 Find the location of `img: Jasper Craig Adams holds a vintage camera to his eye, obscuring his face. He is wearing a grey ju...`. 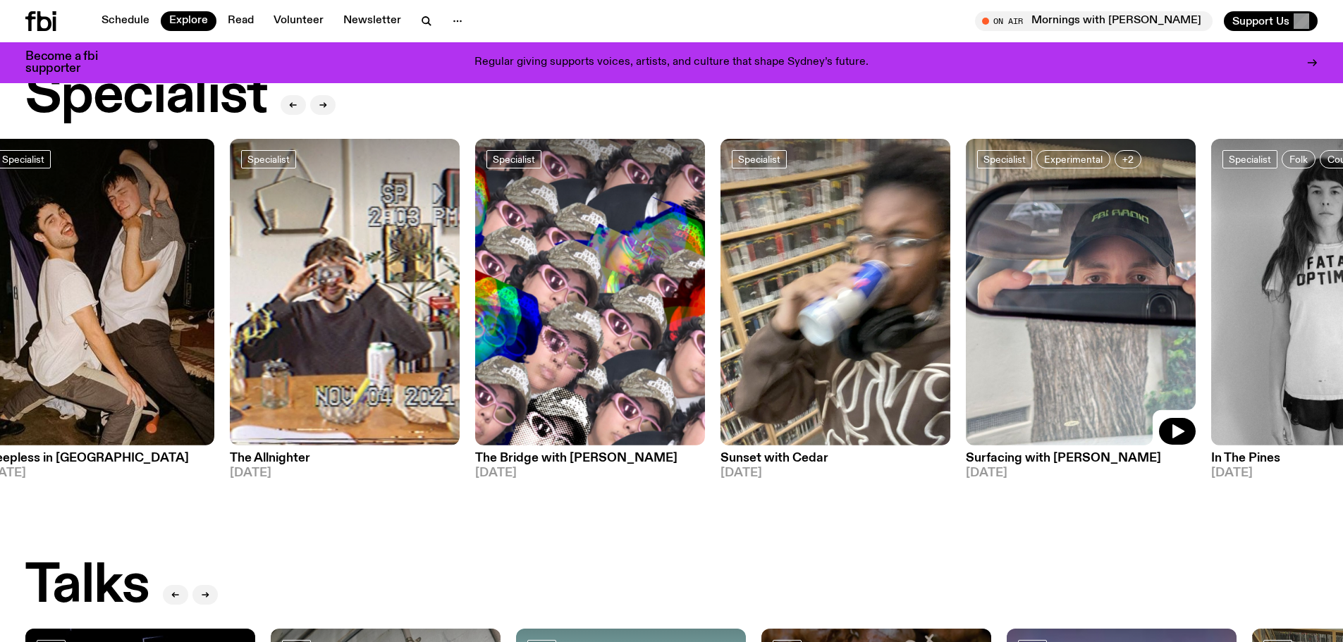

img: Jasper Craig Adams holds a vintage camera to his eye, obscuring his face. He is wearing a grey ju... is located at coordinates (345, 292).